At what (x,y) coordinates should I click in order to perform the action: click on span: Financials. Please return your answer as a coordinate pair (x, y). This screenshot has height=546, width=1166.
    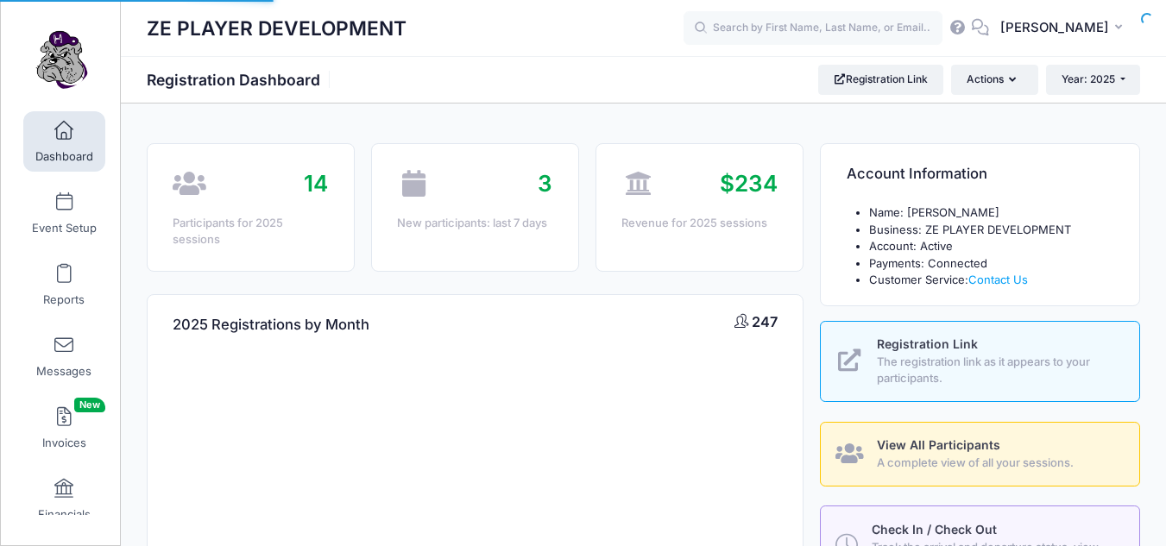
    Looking at the image, I should click on (64, 514).